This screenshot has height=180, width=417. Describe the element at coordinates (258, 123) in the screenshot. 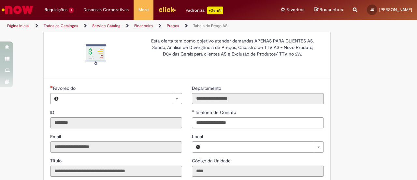

I see `input: Telefone de Contato` at that location.